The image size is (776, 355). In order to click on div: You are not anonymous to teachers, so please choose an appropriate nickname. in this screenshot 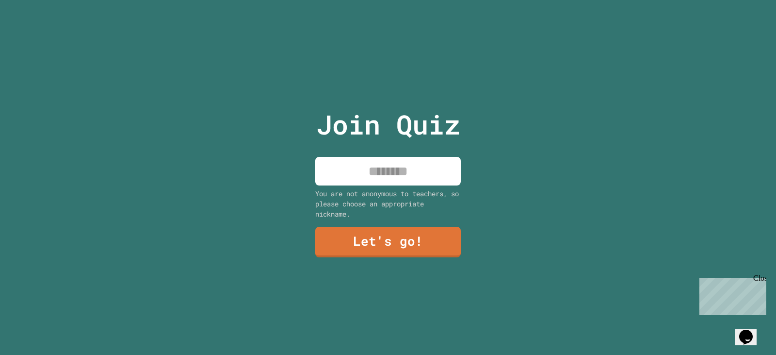, I will do `click(388, 203)`.